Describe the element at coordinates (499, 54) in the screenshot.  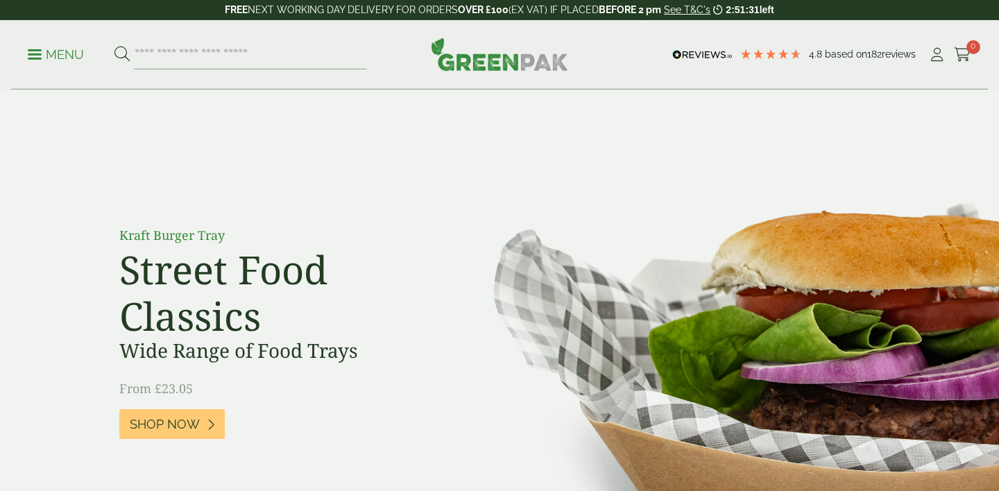
I see `img: GreenPak Supplies` at that location.